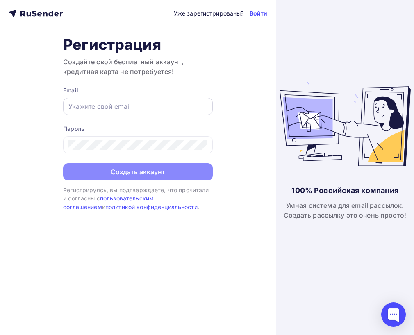  What do you see at coordinates (138, 172) in the screenshot?
I see `button: Создать аккаунт` at bounding box center [138, 172].